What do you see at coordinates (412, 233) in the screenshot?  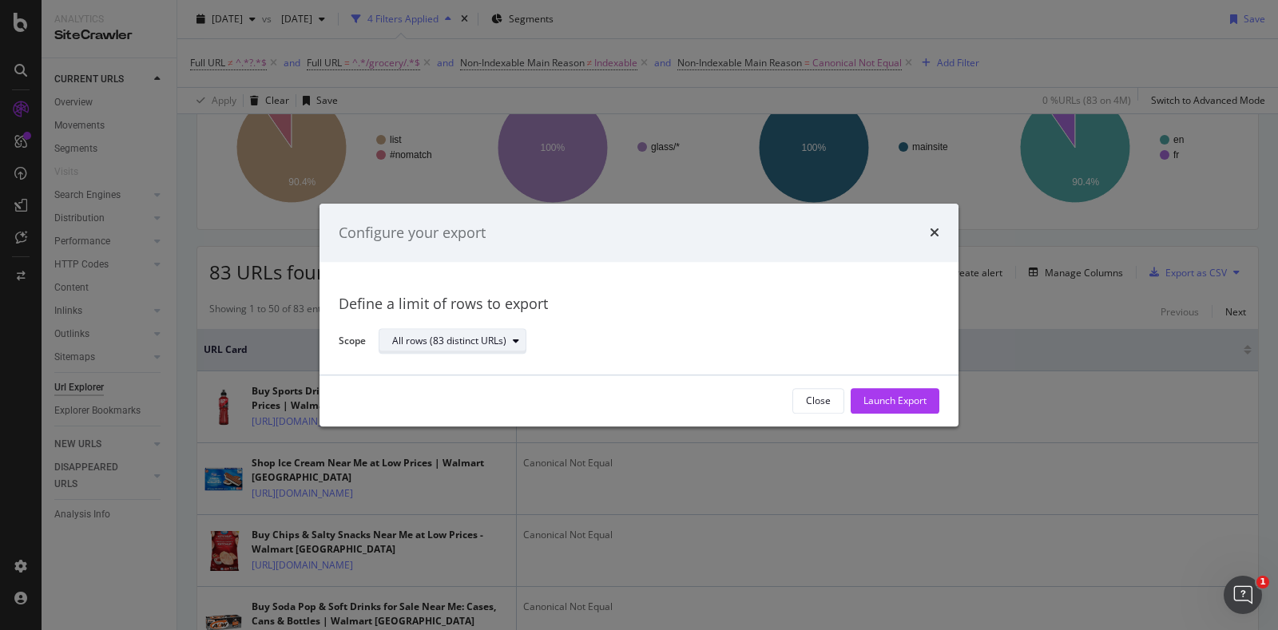 I see `div: Configure your export` at bounding box center [412, 233].